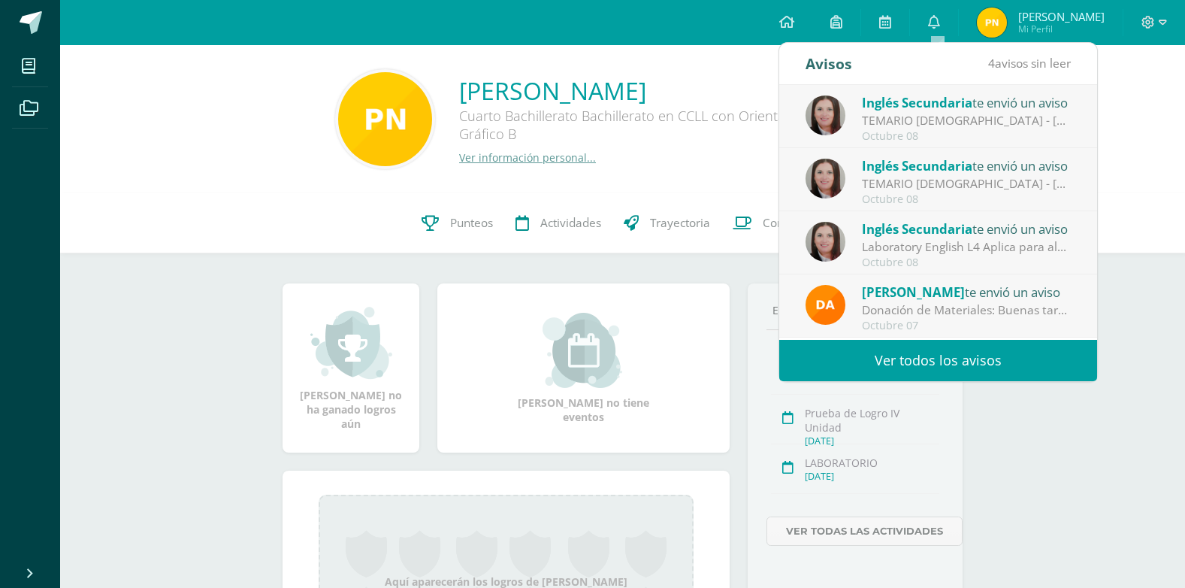 The image size is (1185, 588). Describe the element at coordinates (991, 63) in the screenshot. I see `span: 4` at that location.